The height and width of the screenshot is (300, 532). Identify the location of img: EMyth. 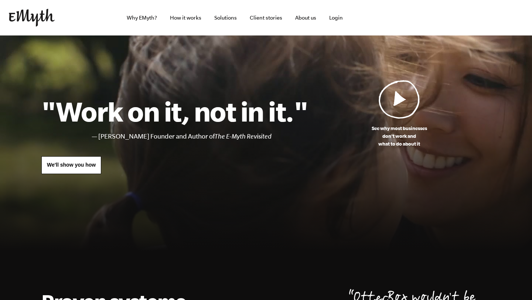
(32, 18).